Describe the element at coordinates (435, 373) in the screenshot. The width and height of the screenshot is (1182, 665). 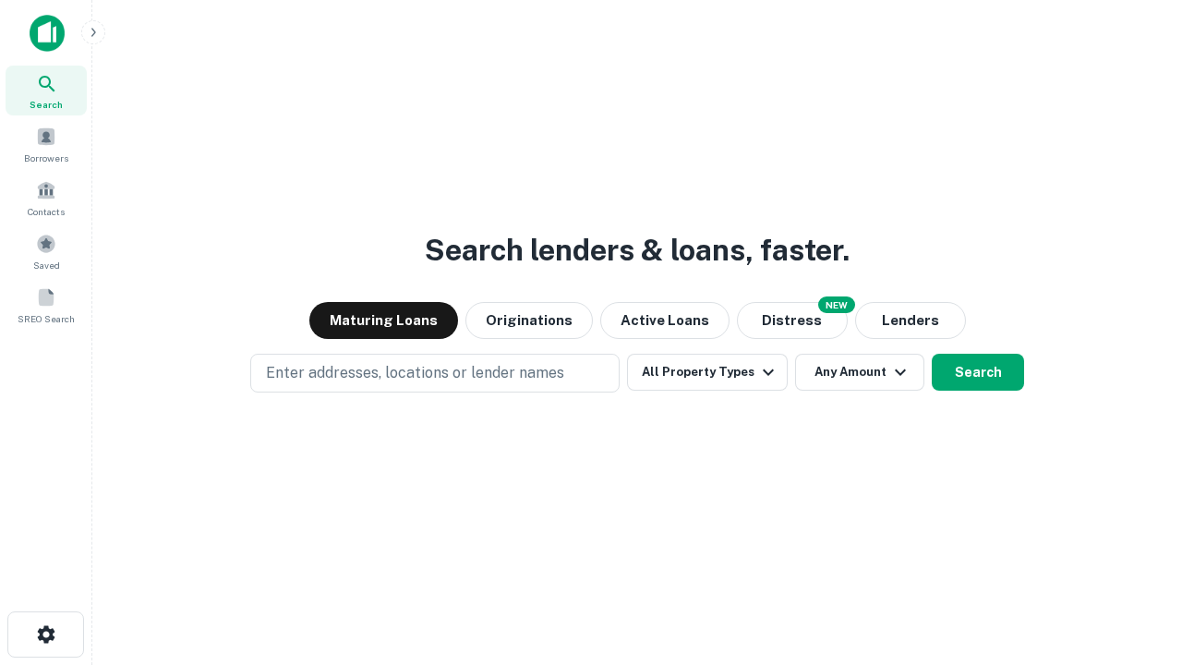
I see `button: Enter addresses, locations or lender names` at that location.